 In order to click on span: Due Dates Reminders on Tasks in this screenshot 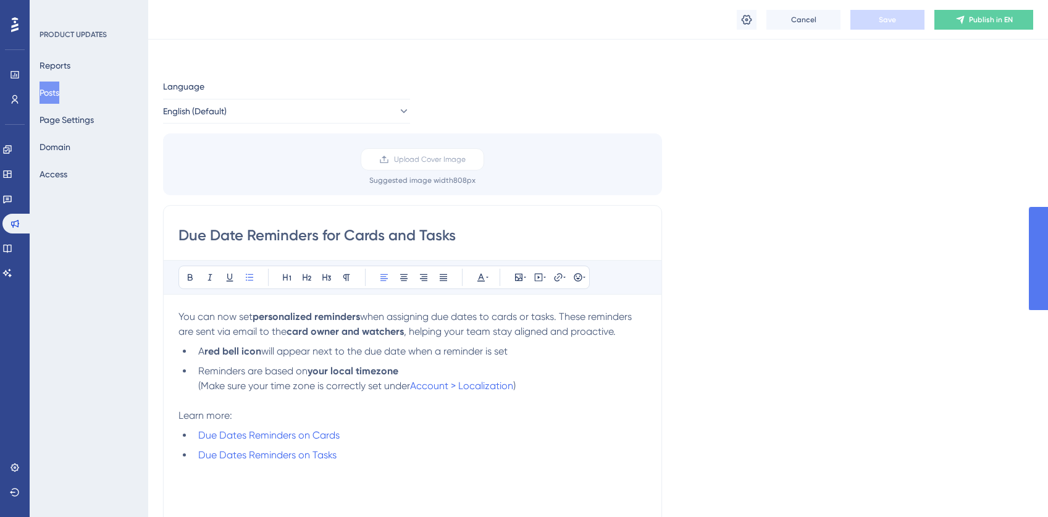, I will do `click(267, 455)`.